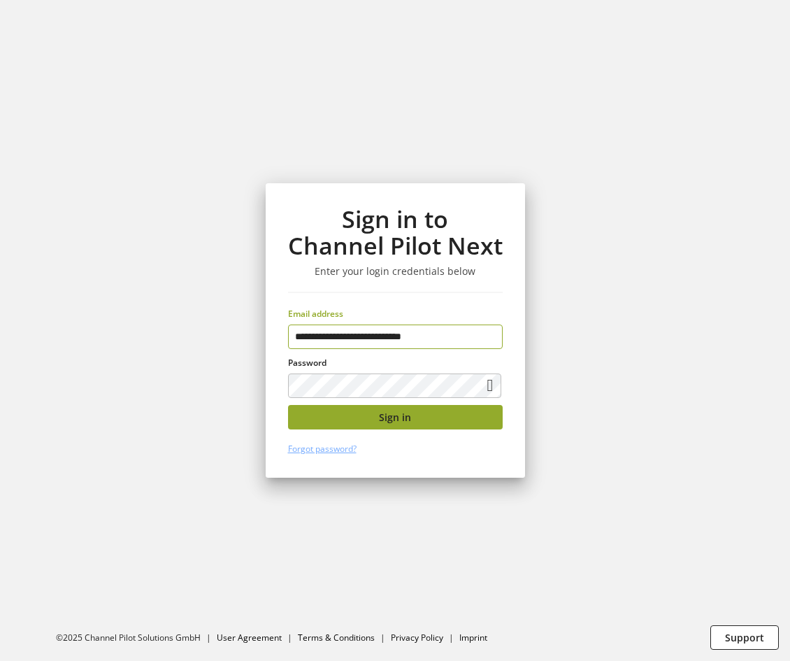 This screenshot has height=661, width=790. Describe the element at coordinates (136, 638) in the screenshot. I see `li: ©2025 Channel Pilot Solutions GmbH` at that location.